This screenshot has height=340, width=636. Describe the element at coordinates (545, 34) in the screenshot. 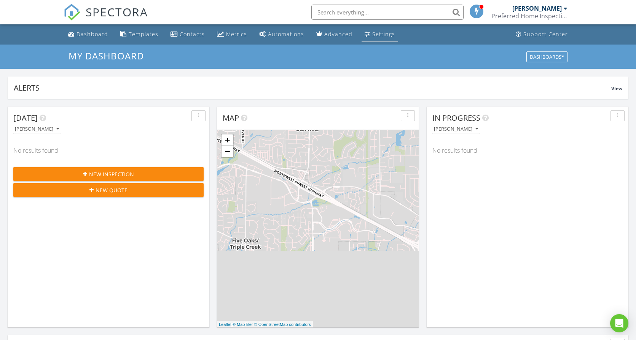

I see `div: Support Center` at that location.